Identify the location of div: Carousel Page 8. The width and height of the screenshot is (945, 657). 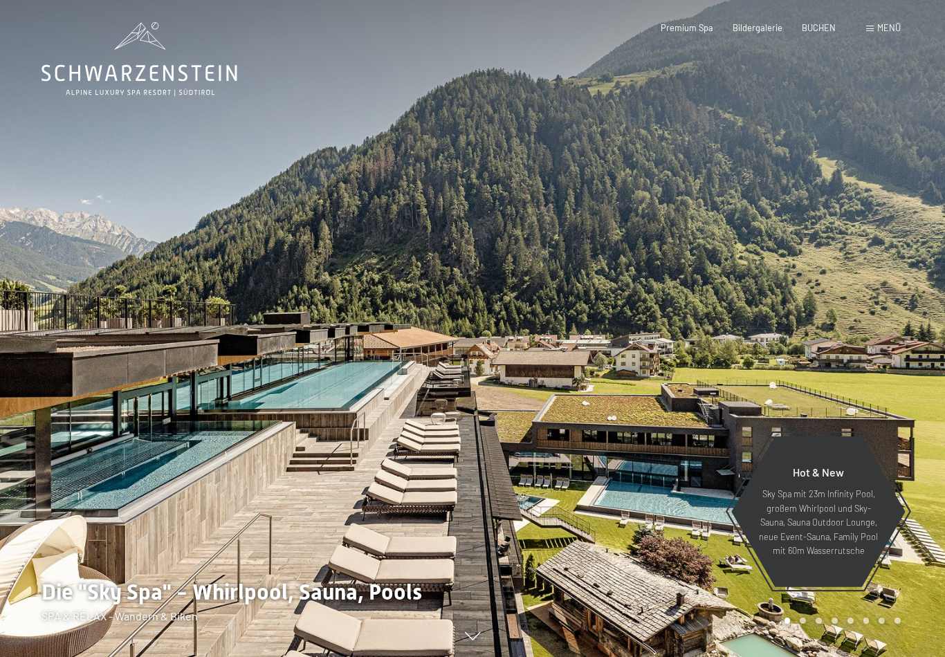
(898, 621).